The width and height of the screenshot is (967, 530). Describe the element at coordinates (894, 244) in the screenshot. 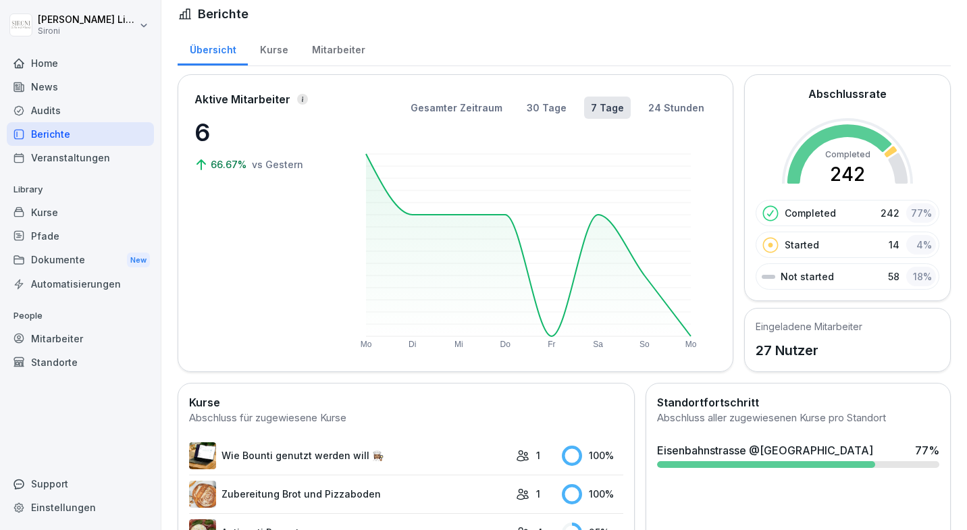

I see `p: 14` at that location.